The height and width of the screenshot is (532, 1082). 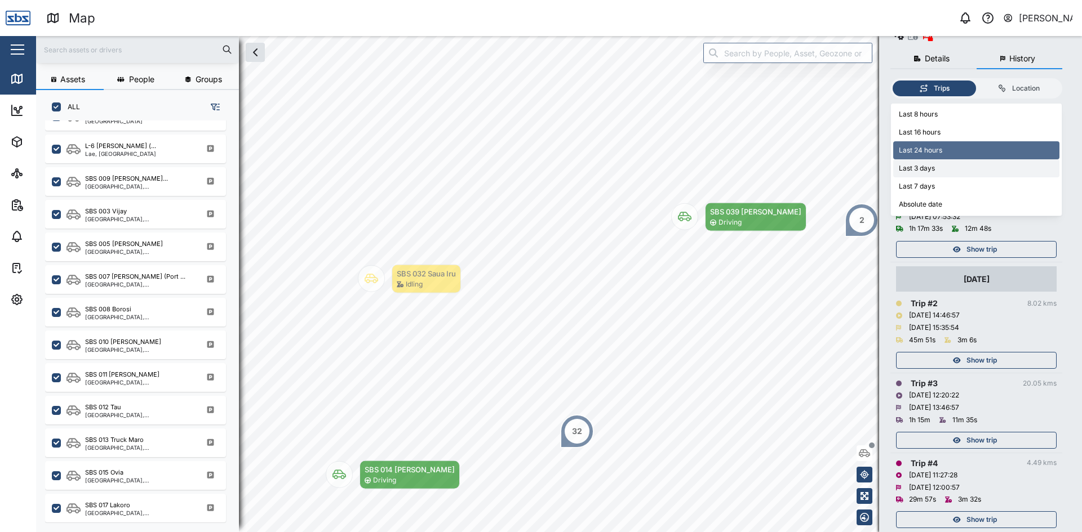 I want to click on div: 8.02 kms, so click(x=1042, y=304).